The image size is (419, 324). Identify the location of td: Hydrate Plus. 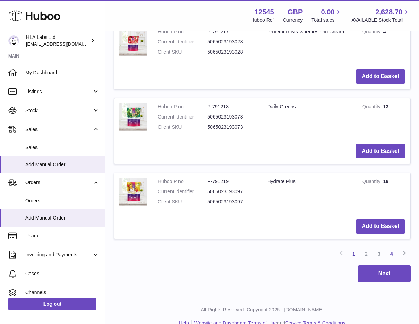
(309, 193).